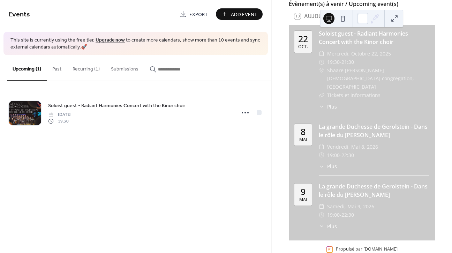 This screenshot has width=452, height=253. I want to click on span: Soloist guest - Radiant Harmonies Concert with the Kinor choir, so click(116, 106).